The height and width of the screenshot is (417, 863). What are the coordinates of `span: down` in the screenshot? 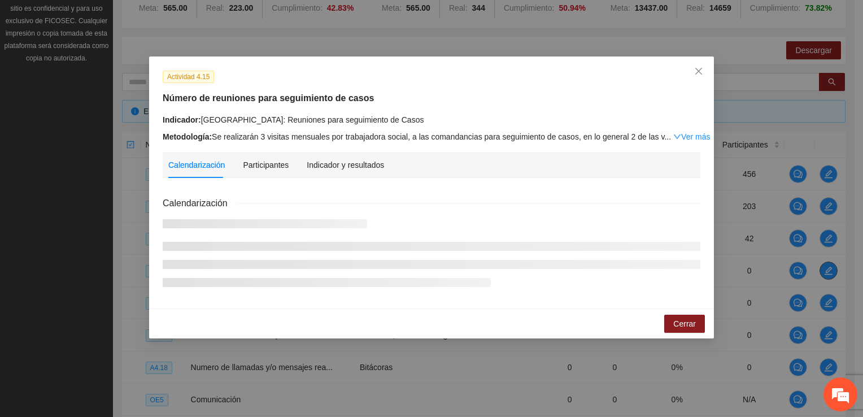 It's located at (678, 137).